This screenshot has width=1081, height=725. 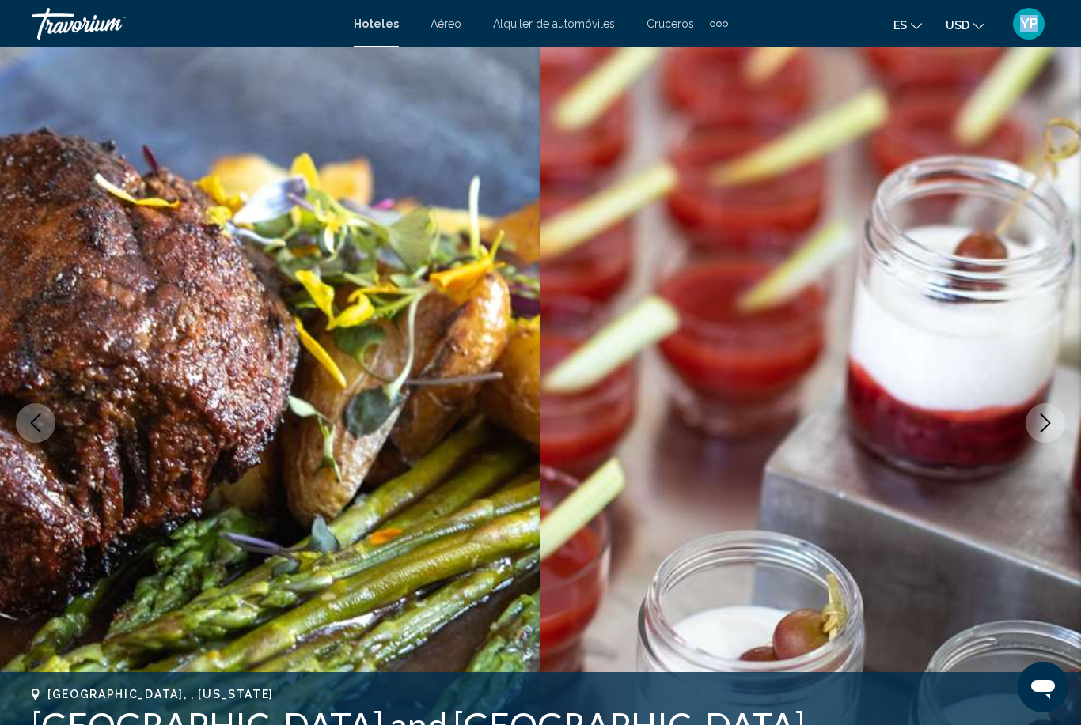 I want to click on span: Hoteles, so click(x=376, y=24).